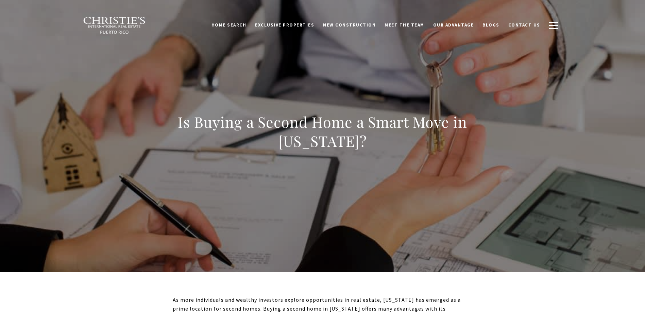 Image resolution: width=645 pixels, height=314 pixels. I want to click on span: Contact Us, so click(525, 25).